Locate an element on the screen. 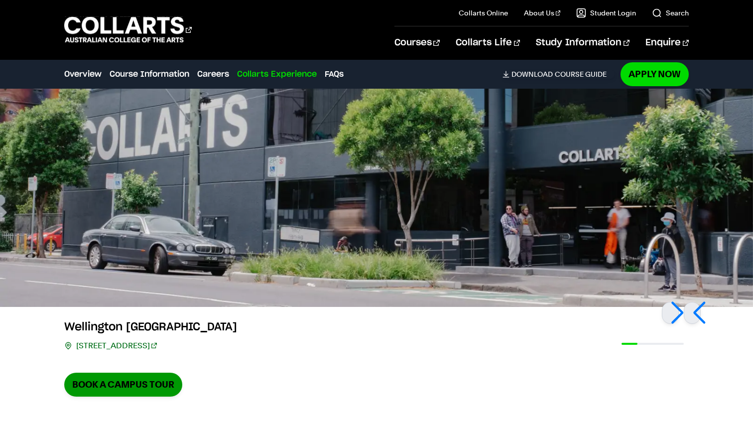 Image resolution: width=753 pixels, height=431 pixels. a: Careers is located at coordinates (213, 74).